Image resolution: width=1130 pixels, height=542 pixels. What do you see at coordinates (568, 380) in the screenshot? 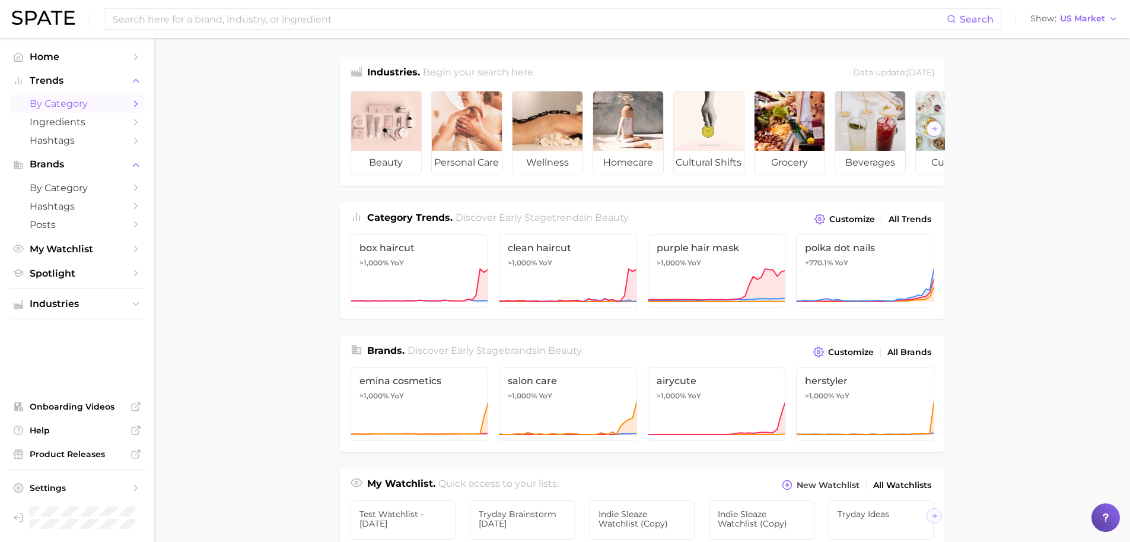
I see `span: salon care` at bounding box center [568, 380].